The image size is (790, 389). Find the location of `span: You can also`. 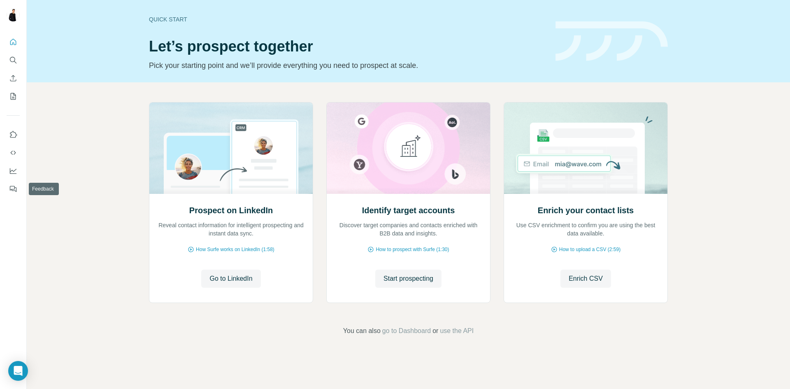

span: You can also is located at coordinates (362, 331).